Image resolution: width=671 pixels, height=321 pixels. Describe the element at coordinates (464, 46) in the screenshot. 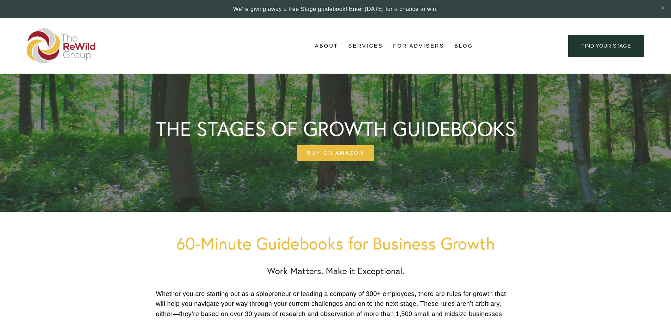

I see `a: Blog` at that location.